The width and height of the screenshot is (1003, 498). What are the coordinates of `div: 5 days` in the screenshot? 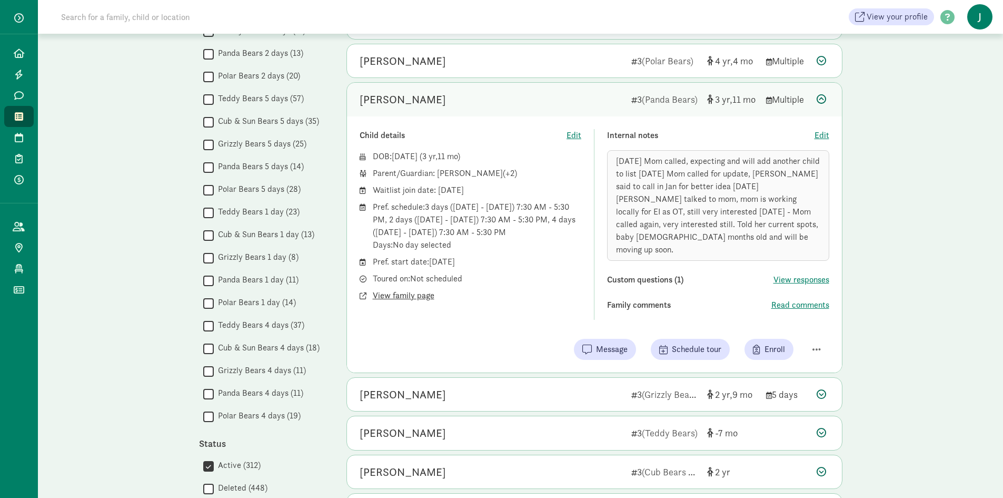 It's located at (787, 394).